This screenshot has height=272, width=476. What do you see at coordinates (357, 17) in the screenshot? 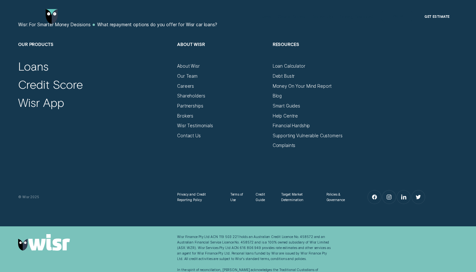
I see `div: Spring Discount` at bounding box center [357, 17].